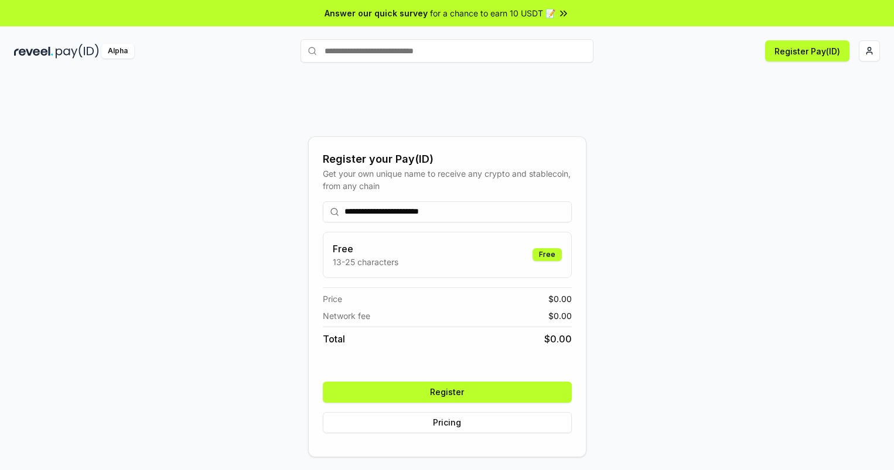 This screenshot has width=894, height=470. What do you see at coordinates (346, 316) in the screenshot?
I see `span: Network fee` at bounding box center [346, 316].